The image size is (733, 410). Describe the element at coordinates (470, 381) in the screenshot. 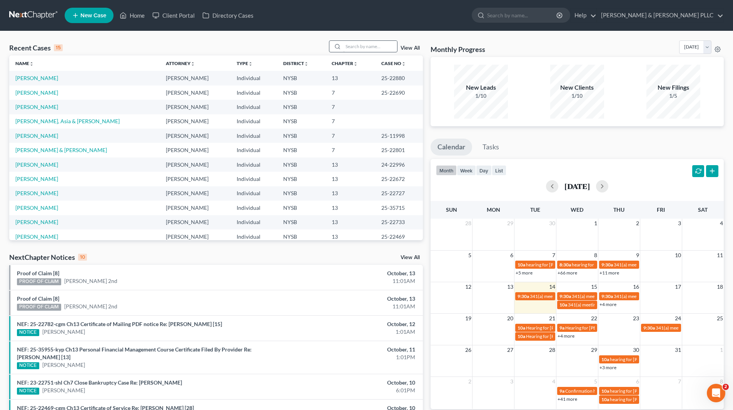

I see `span: 2` at that location.